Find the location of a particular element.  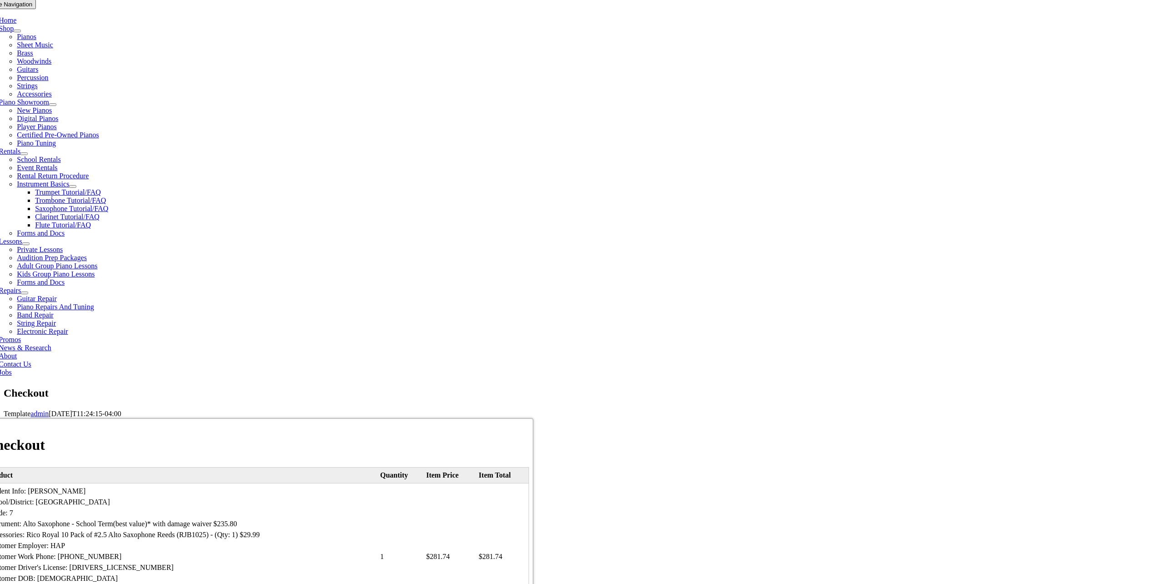

span: Private Lessons is located at coordinates (40, 249).